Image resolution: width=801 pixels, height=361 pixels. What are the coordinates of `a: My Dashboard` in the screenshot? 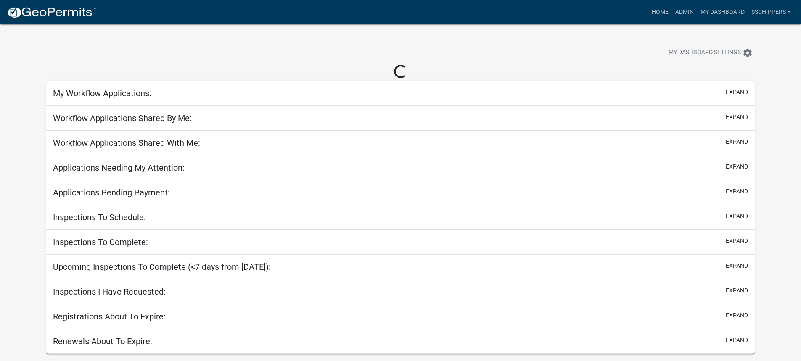 It's located at (723, 12).